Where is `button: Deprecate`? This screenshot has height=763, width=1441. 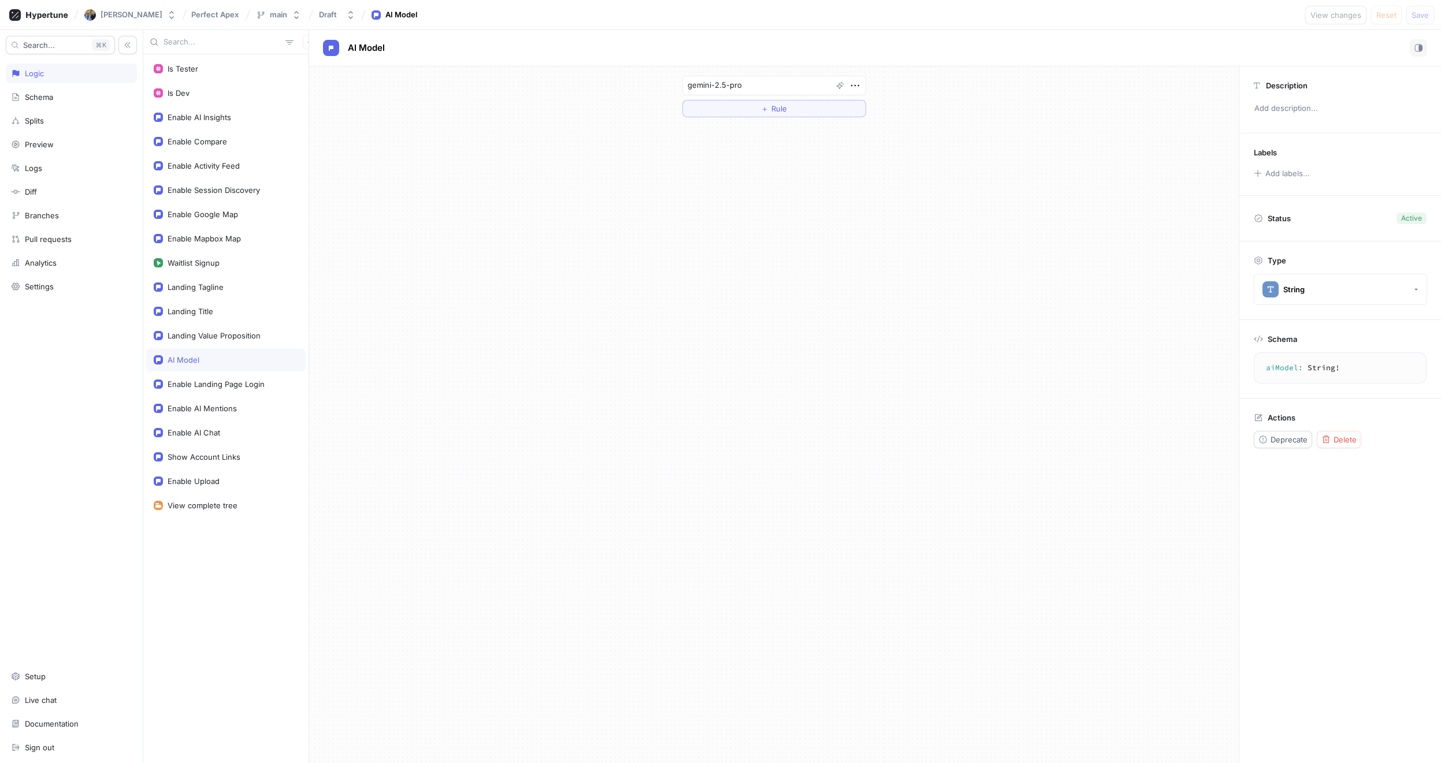
button: Deprecate is located at coordinates (1283, 440).